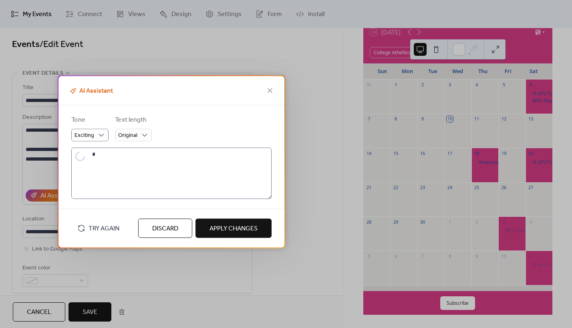 Image resolution: width=572 pixels, height=328 pixels. Describe the element at coordinates (165, 229) in the screenshot. I see `span: Discard` at that location.